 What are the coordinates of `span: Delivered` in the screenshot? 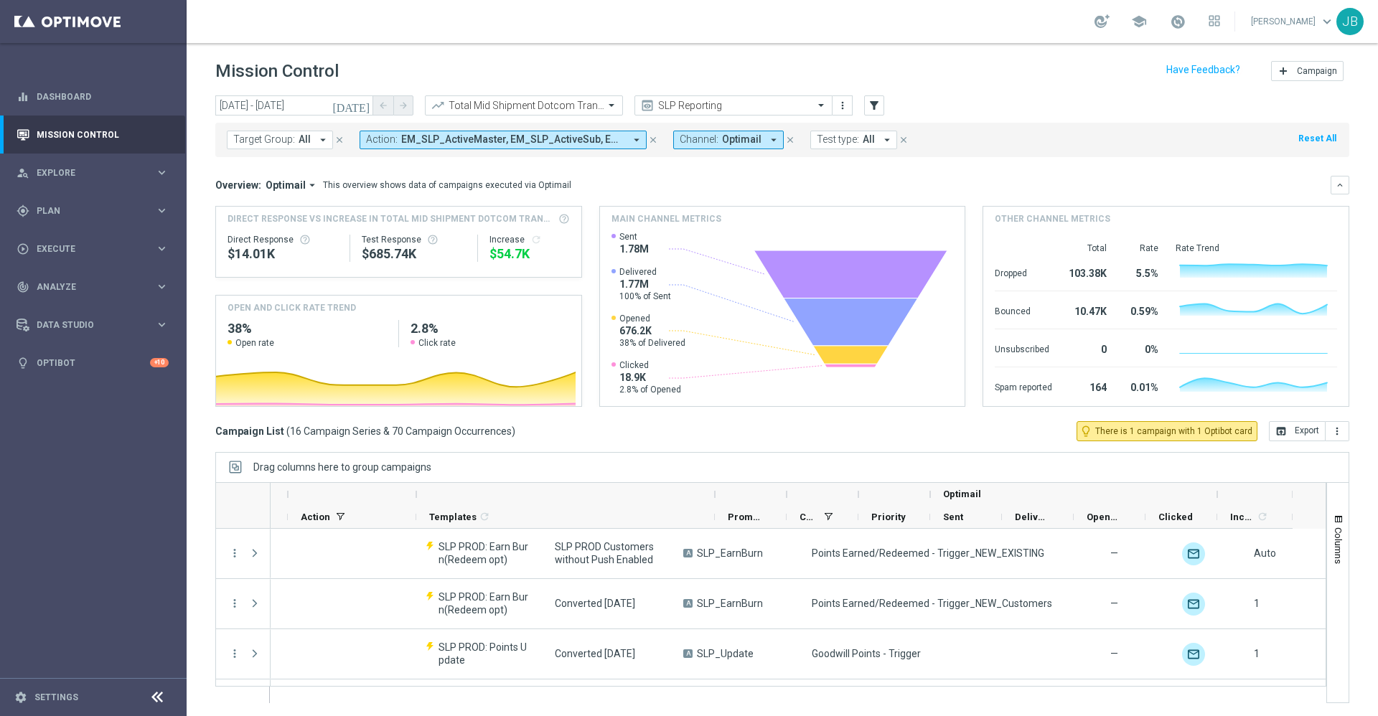 It's located at (645, 272).